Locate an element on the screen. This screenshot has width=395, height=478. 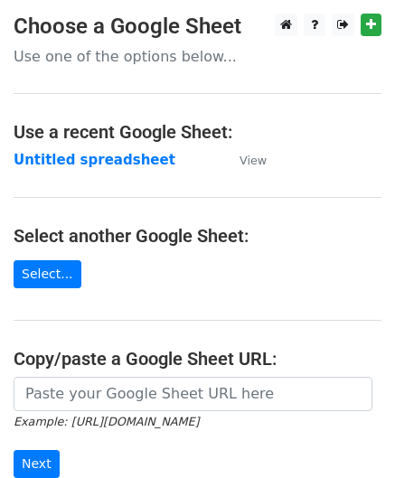
a: Select... is located at coordinates (47, 274).